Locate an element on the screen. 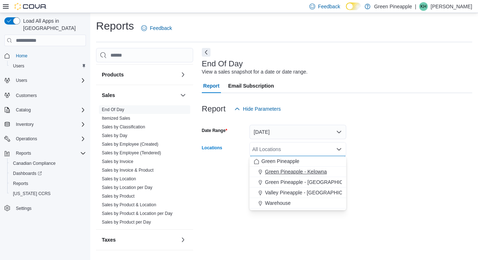 The height and width of the screenshot is (260, 478). a: Sales by Invoice & Product is located at coordinates (127, 170).